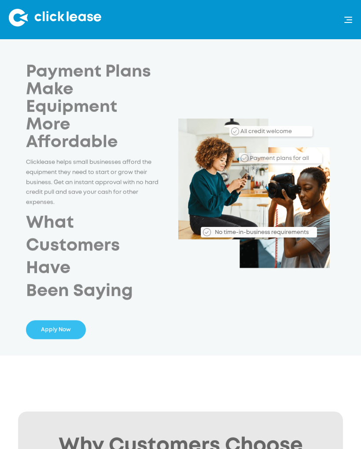 The image size is (361, 449). What do you see at coordinates (266, 233) in the screenshot?
I see `div: No time-in-business requirements` at bounding box center [266, 233].